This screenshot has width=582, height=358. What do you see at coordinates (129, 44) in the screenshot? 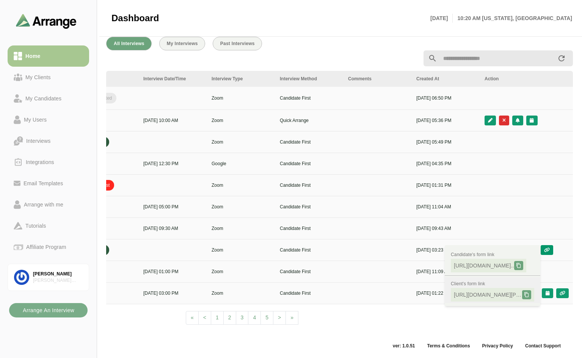
I see `button: All Interviews` at bounding box center [129, 44].